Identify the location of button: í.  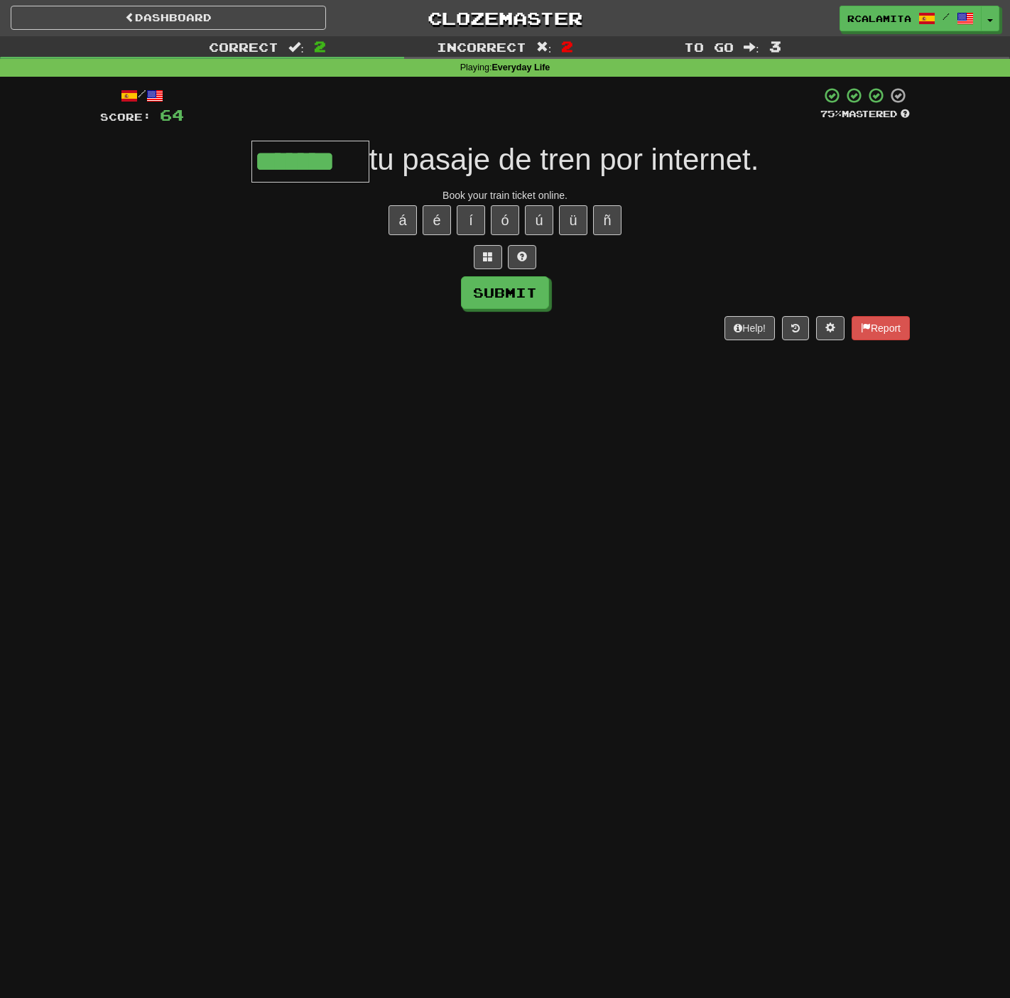
(471, 220).